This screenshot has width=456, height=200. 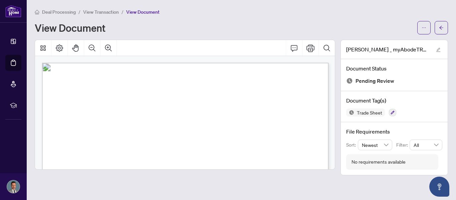 What do you see at coordinates (426, 145) in the screenshot?
I see `span: All` at bounding box center [426, 145].